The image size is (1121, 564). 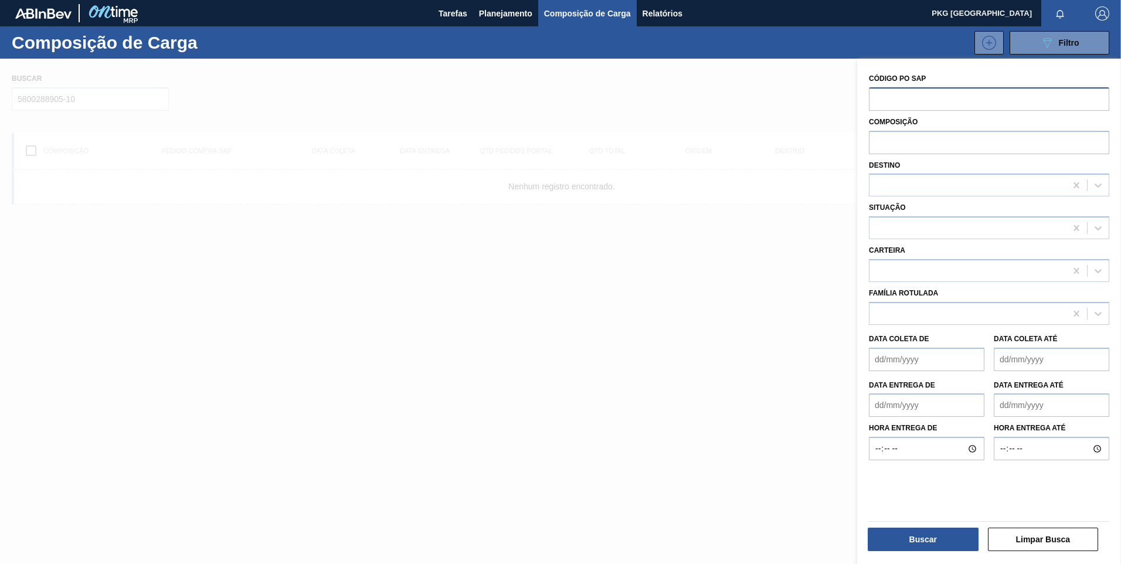 What do you see at coordinates (43, 13) in the screenshot?
I see `img: TNhmsLtSVTkK8tSr43FrP2fwEKptu5GPRR3wAAAABJRU5ErkJggg==` at bounding box center [43, 13].